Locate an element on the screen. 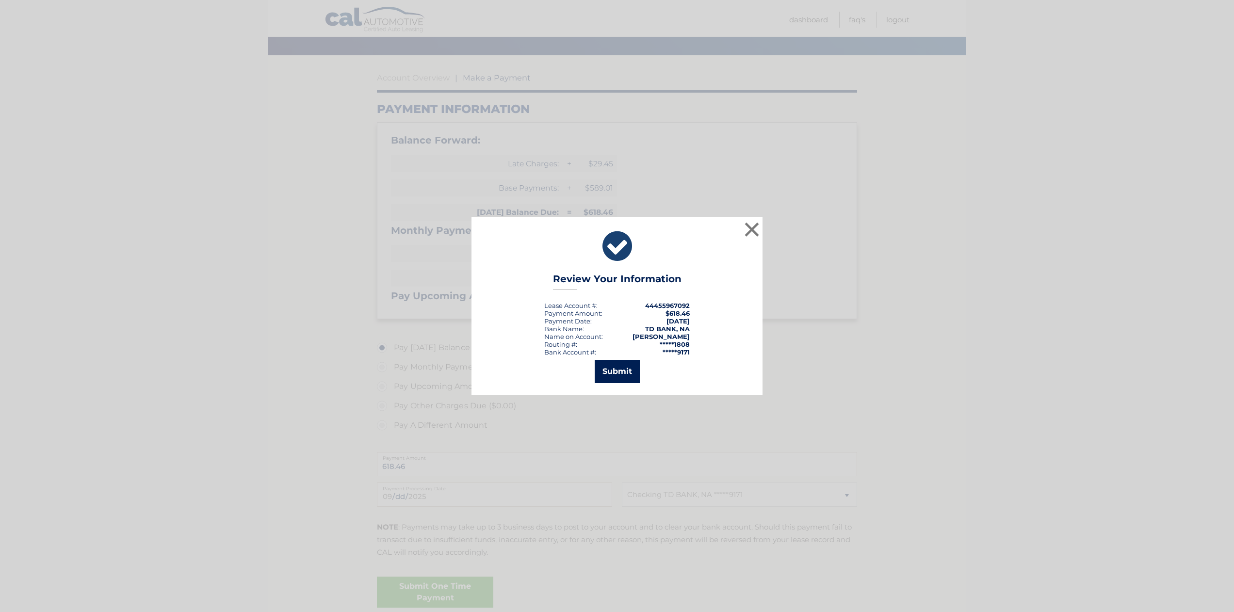 This screenshot has width=1234, height=612. span: $618.46 is located at coordinates (678, 313).